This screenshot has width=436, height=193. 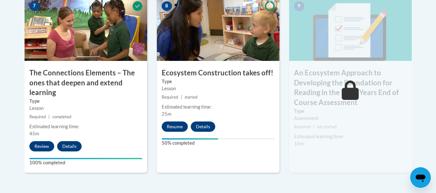 I want to click on h3: An Ecosystem Approach to Developing the Foundation for Reading in the Early Years End of Course A..., so click(x=350, y=88).